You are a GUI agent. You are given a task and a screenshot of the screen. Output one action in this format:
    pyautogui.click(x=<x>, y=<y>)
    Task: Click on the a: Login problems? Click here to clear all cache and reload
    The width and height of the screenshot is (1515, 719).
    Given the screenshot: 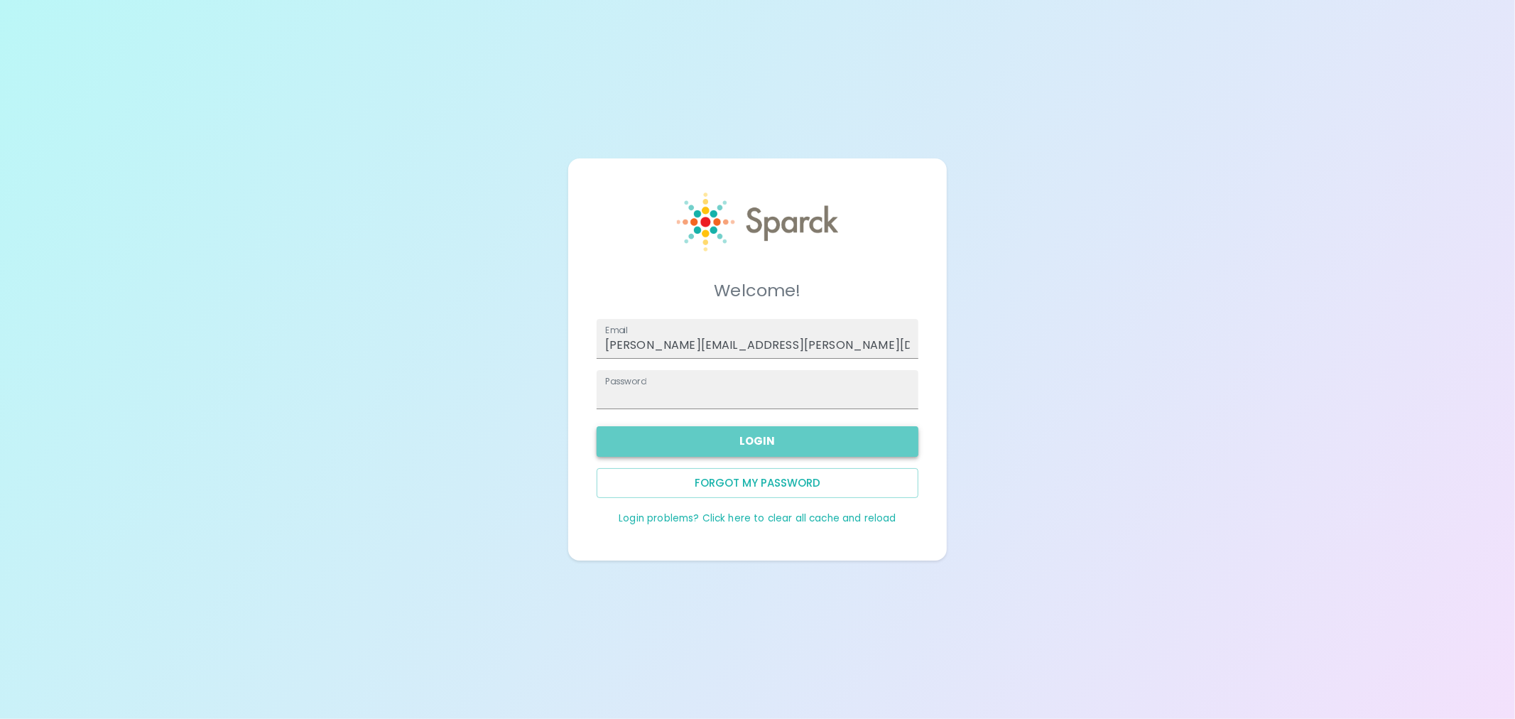 What is the action you would take?
    pyautogui.click(x=757, y=518)
    